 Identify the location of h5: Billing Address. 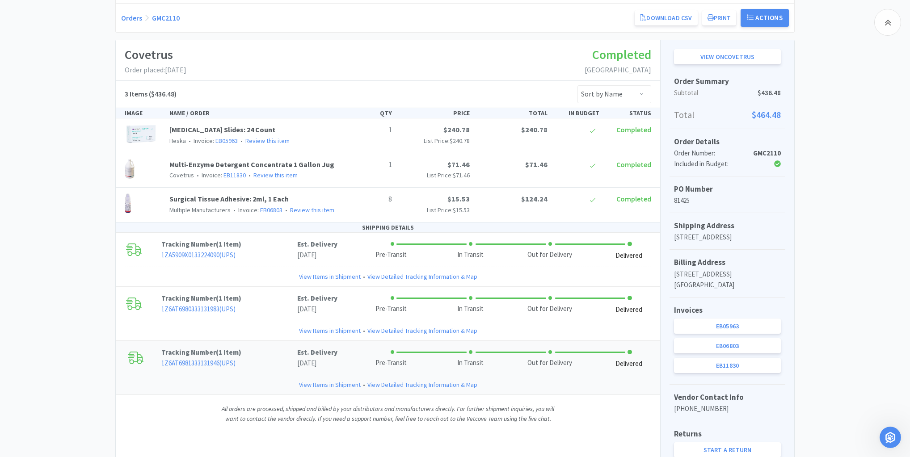
(727, 262).